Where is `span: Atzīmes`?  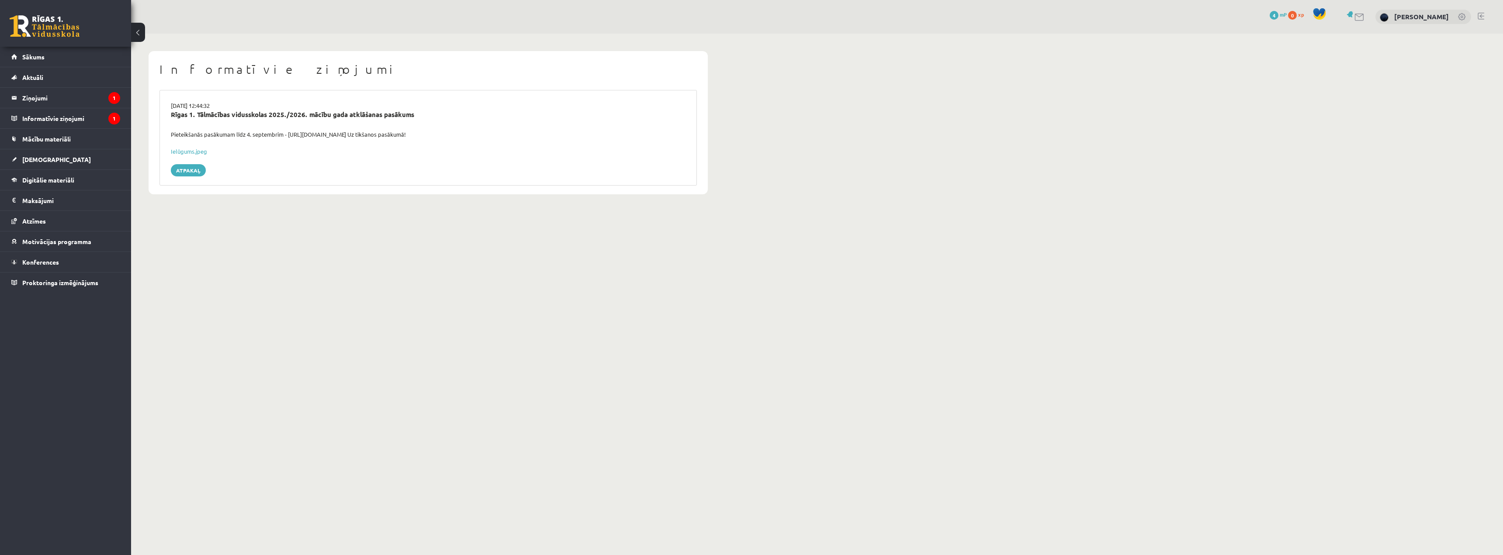
span: Atzīmes is located at coordinates (34, 221).